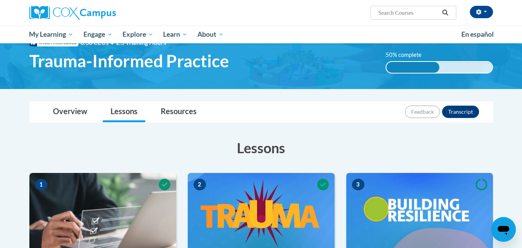  What do you see at coordinates (478, 34) in the screenshot?
I see `a: En español` at bounding box center [478, 34].